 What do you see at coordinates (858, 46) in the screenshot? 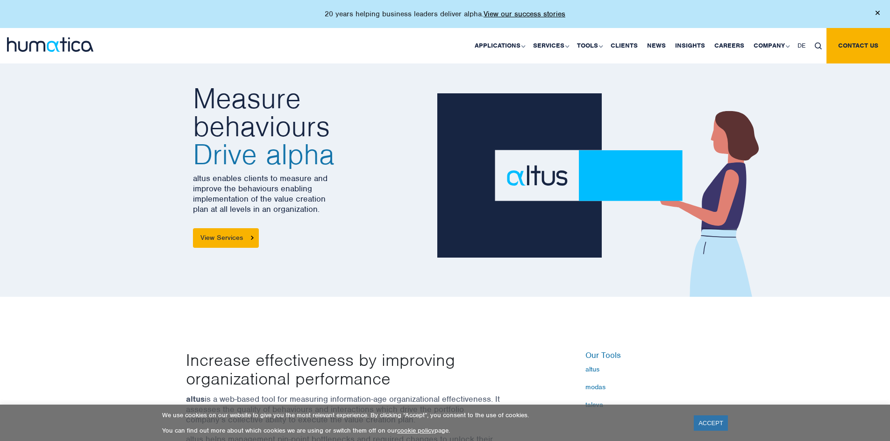
I see `a: Contact us` at bounding box center [858, 46].